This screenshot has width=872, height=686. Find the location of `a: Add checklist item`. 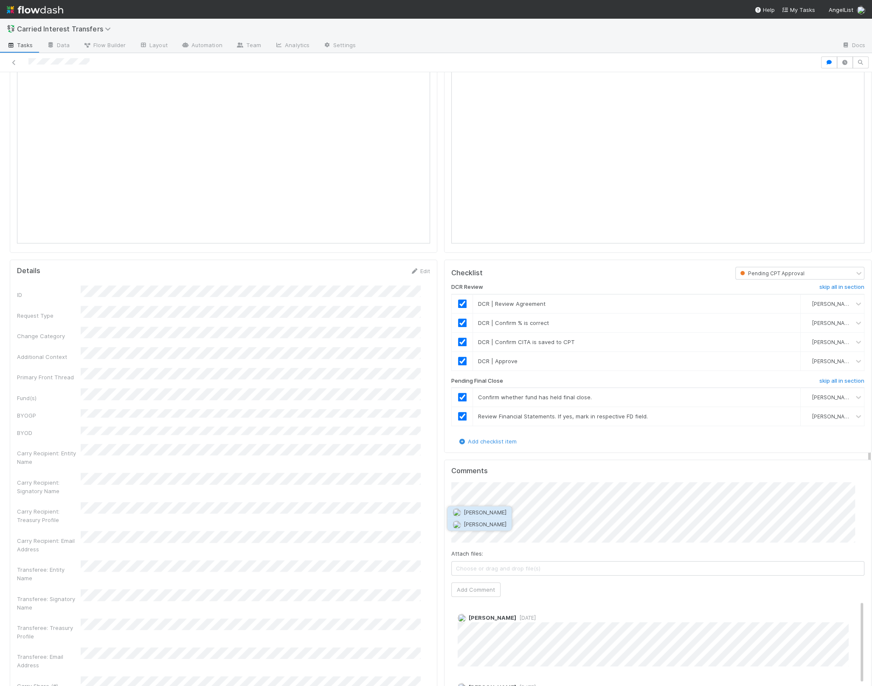

a: Add checklist item is located at coordinates (487, 441).